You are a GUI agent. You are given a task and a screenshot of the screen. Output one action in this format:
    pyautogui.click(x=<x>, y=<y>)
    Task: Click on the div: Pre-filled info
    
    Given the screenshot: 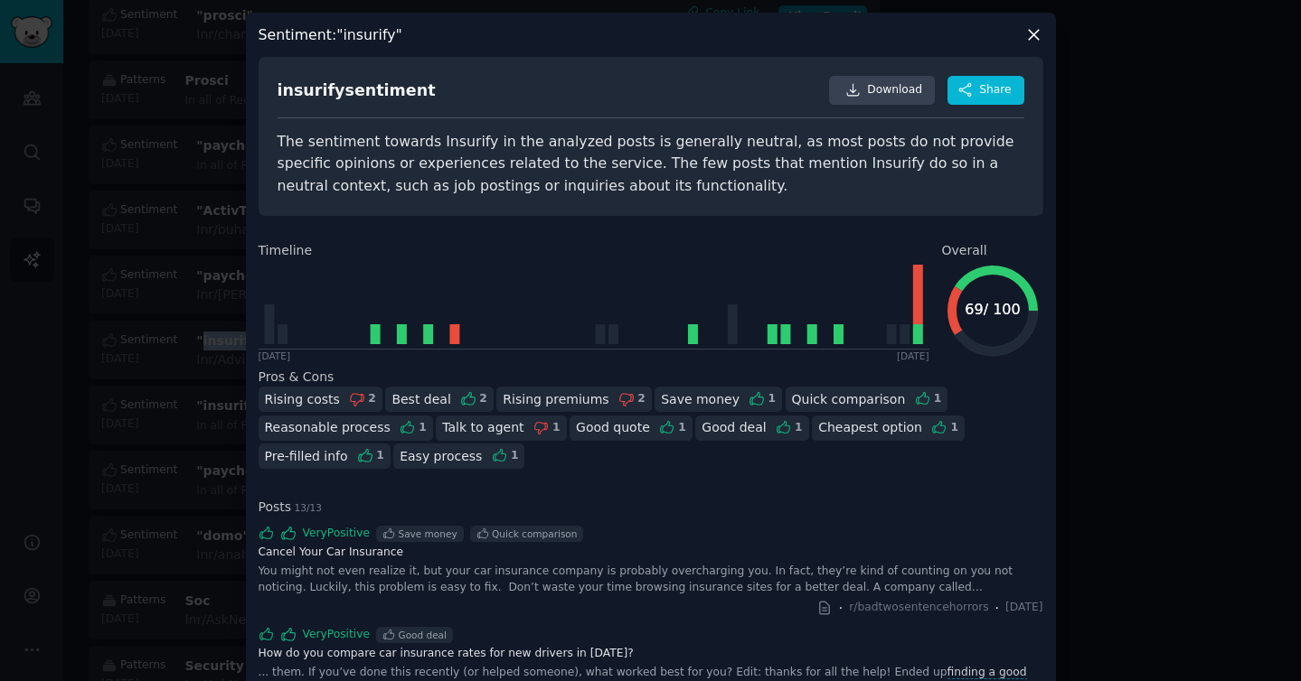 What is the action you would take?
    pyautogui.click(x=306, y=456)
    